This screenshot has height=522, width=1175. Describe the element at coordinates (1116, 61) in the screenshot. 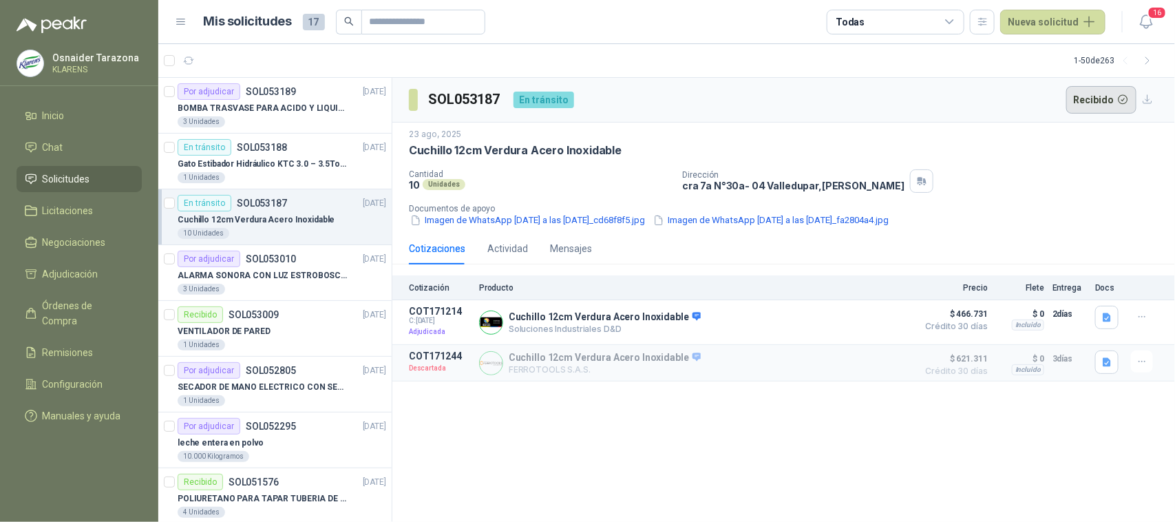

I see `div: 1 - 50 de 263` at that location.